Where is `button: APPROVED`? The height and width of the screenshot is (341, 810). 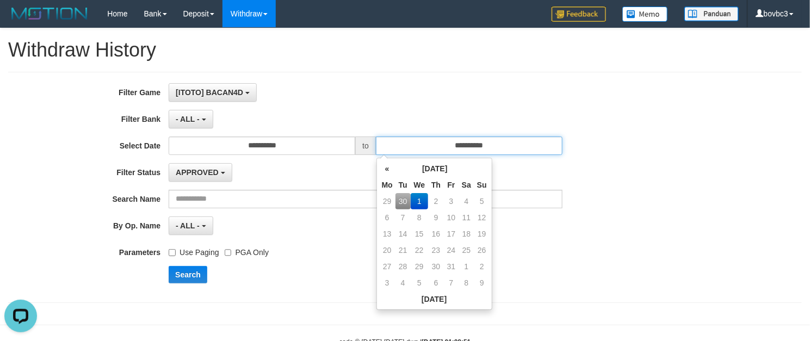
button: APPROVED is located at coordinates (200, 172).